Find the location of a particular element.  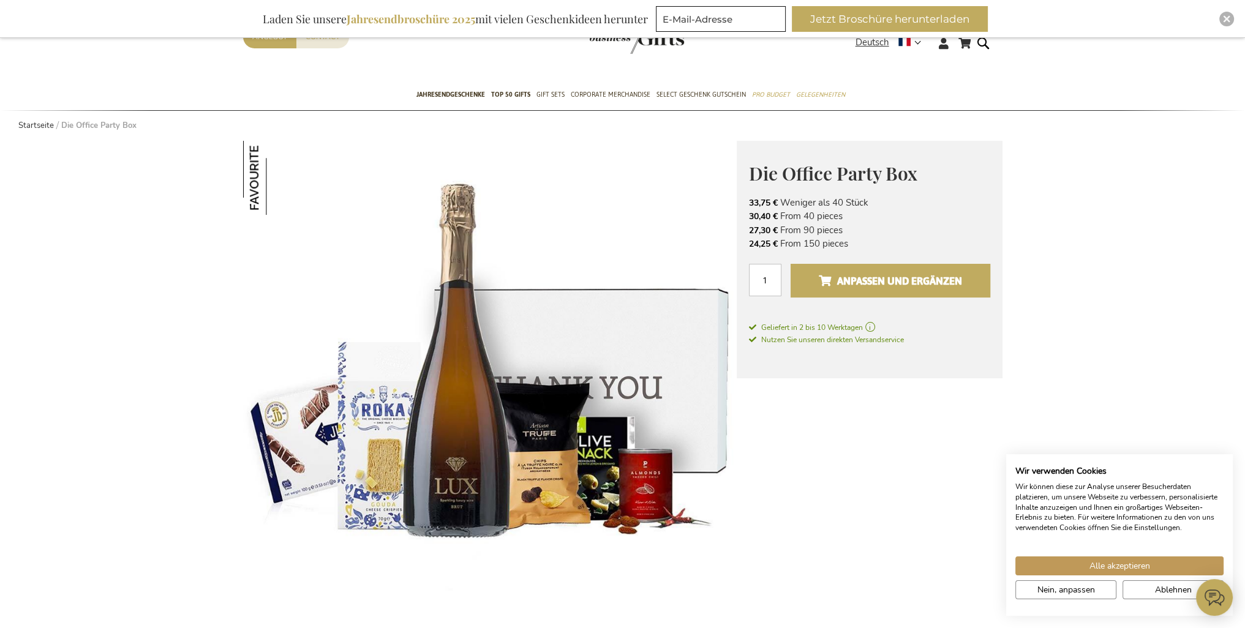

div: Close is located at coordinates (1226, 19).